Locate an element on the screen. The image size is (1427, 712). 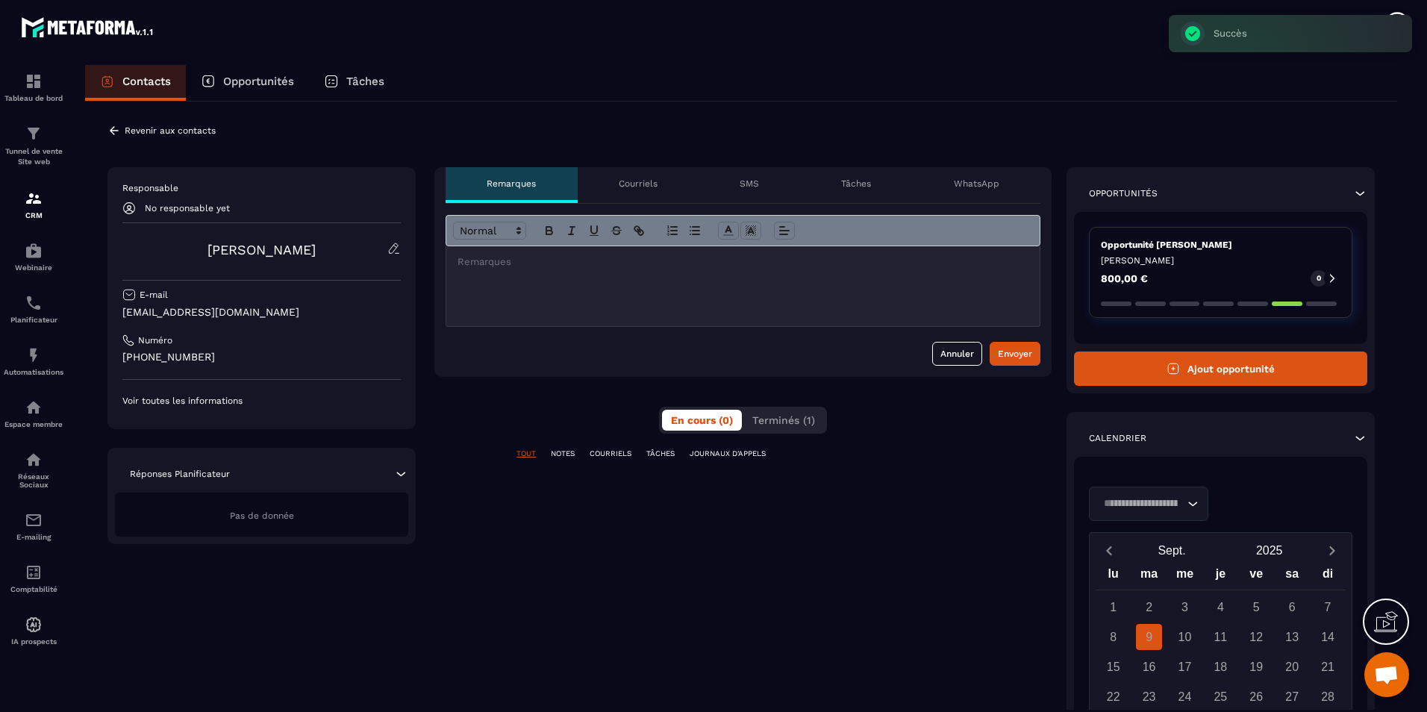
img: email is located at coordinates (34, 520).